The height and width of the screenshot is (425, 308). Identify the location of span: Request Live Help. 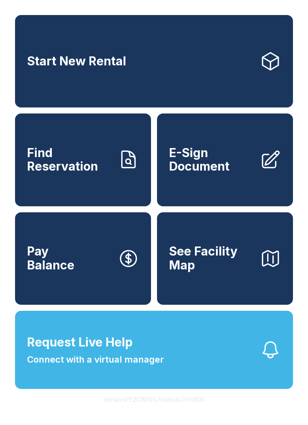
(80, 343).